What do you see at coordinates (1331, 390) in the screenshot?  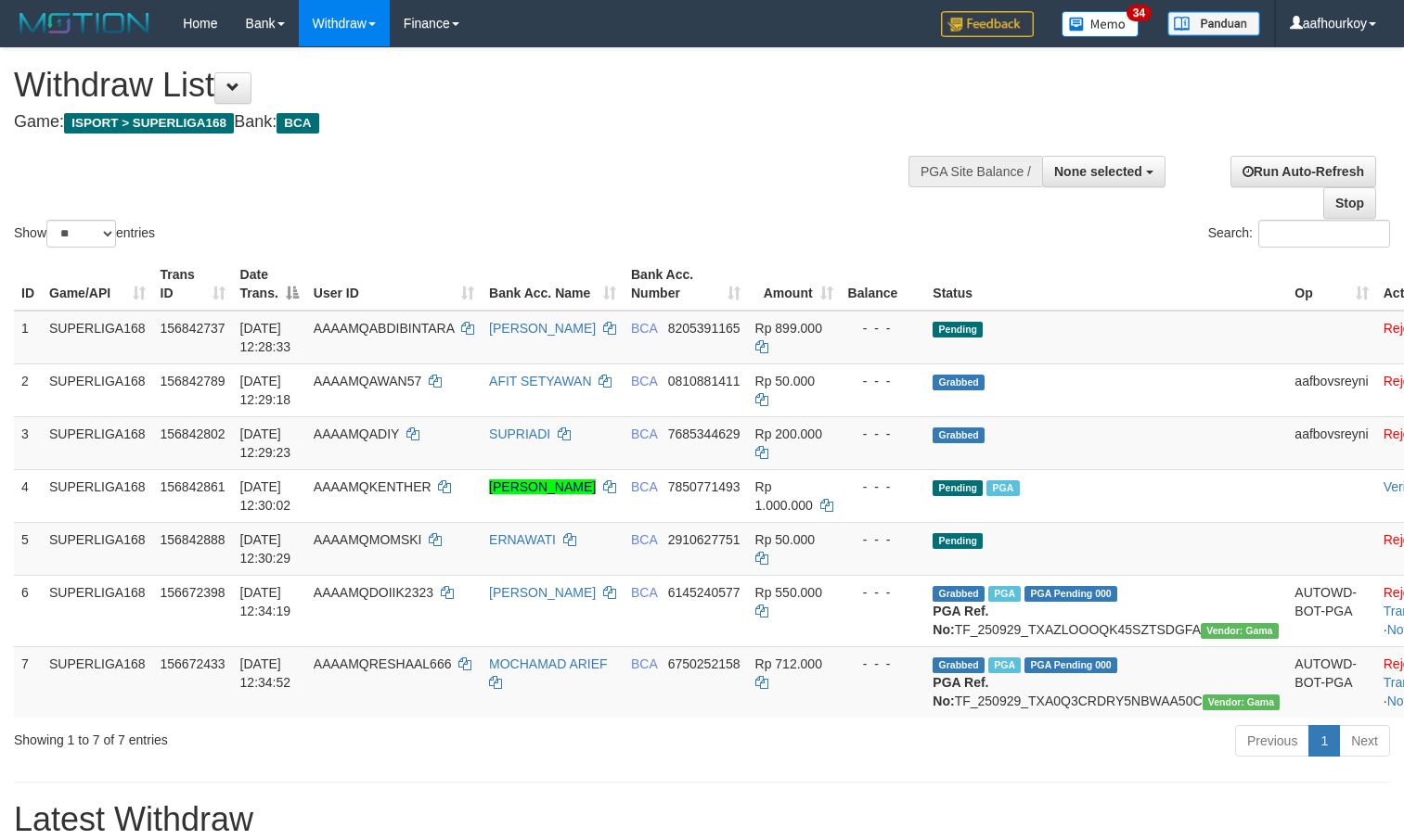 I see `td: aafbovsreyni` at bounding box center [1331, 390].